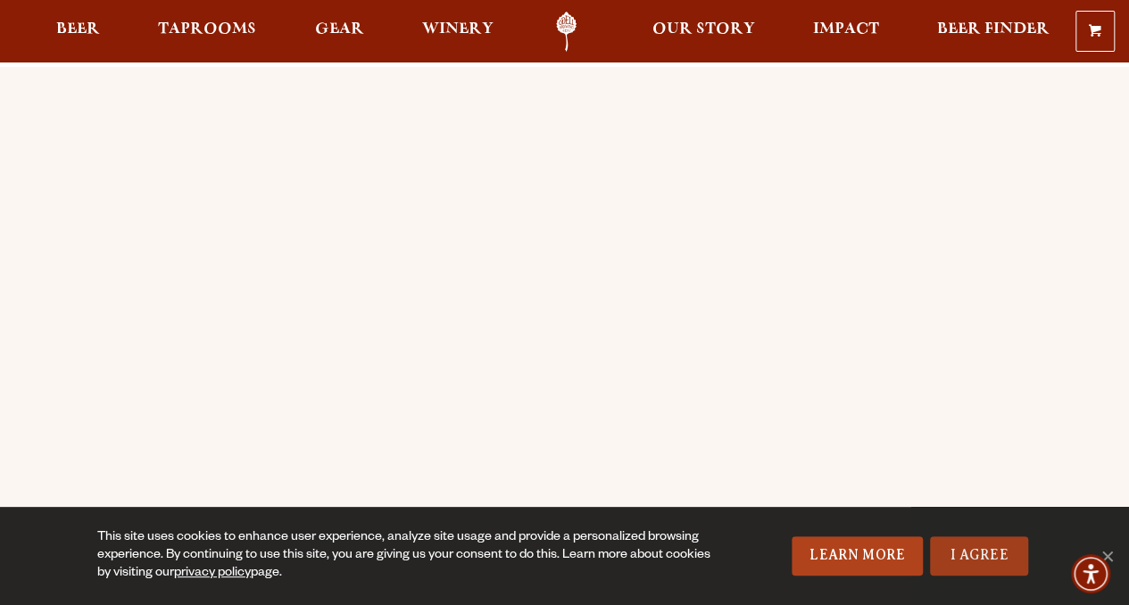 This screenshot has width=1129, height=605. What do you see at coordinates (78, 29) in the screenshot?
I see `span: Beer` at bounding box center [78, 29].